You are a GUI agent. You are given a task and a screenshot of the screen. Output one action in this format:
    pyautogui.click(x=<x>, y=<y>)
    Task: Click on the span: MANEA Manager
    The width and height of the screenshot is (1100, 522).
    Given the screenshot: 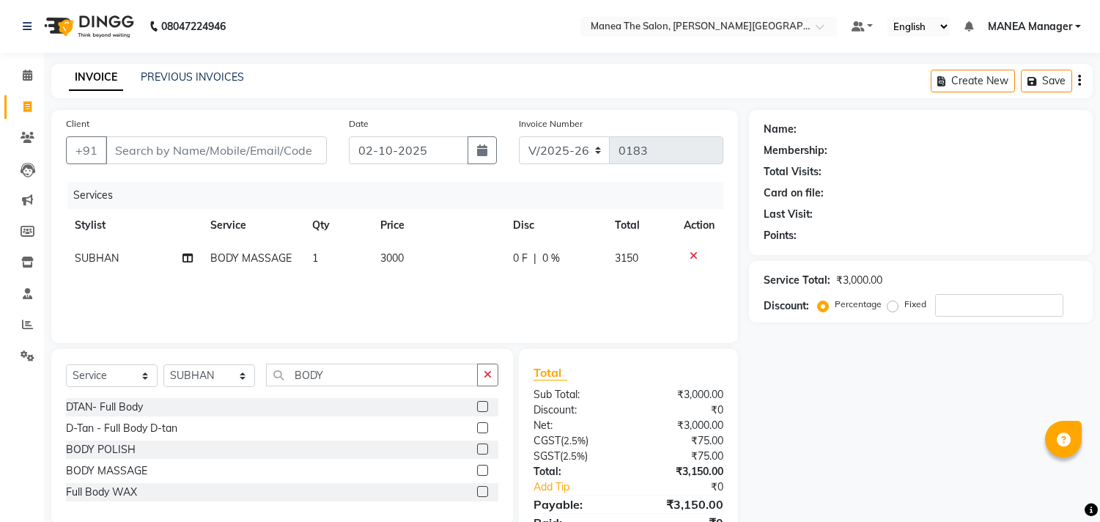 What is the action you would take?
    pyautogui.click(x=1029, y=26)
    